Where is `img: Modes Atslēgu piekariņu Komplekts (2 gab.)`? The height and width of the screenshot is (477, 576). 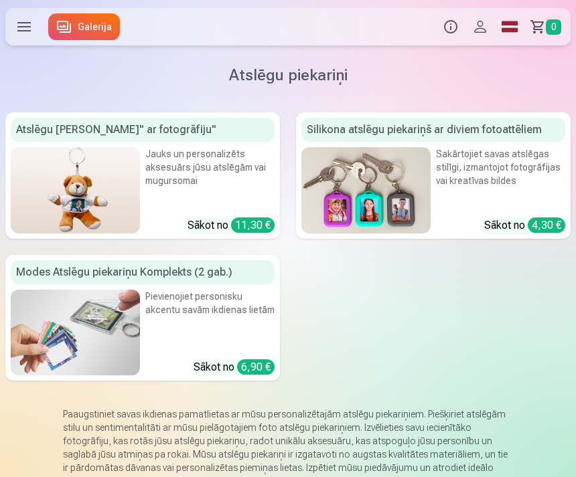
img: Modes Atslēgu piekariņu Komplekts (2 gab.) is located at coordinates (75, 333).